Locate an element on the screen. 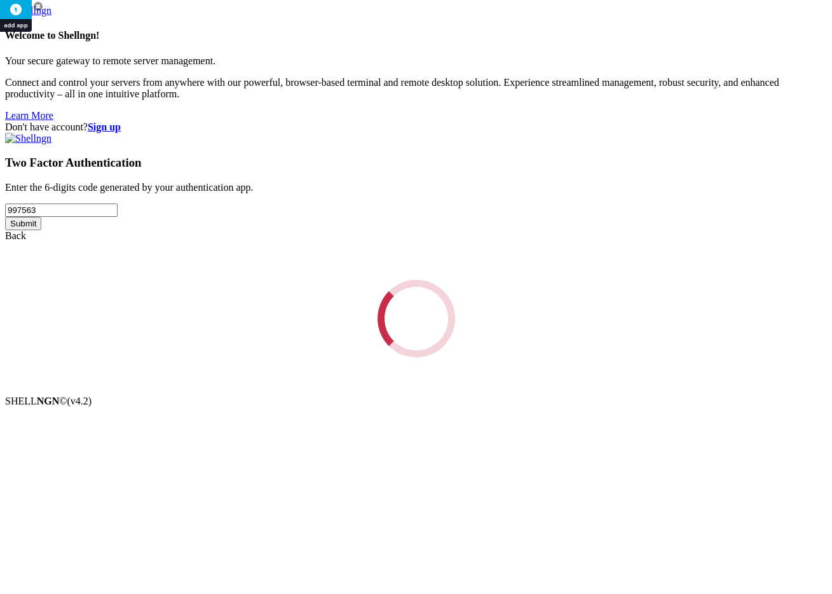 The width and height of the screenshot is (832, 594). p: Connect and control your servers from anywhere with our powerful, browser-based terminal and remo... is located at coordinates (416, 88).